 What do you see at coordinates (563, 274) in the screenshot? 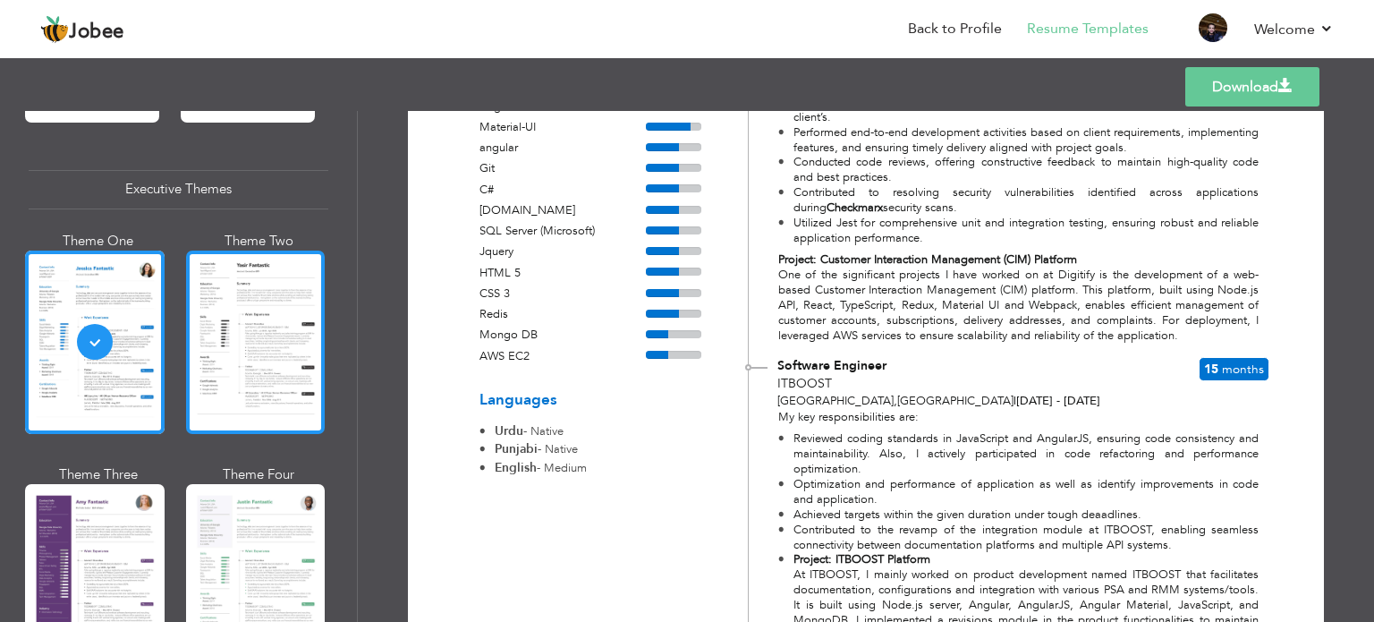
I see `div: HTML 5` at bounding box center [563, 274].